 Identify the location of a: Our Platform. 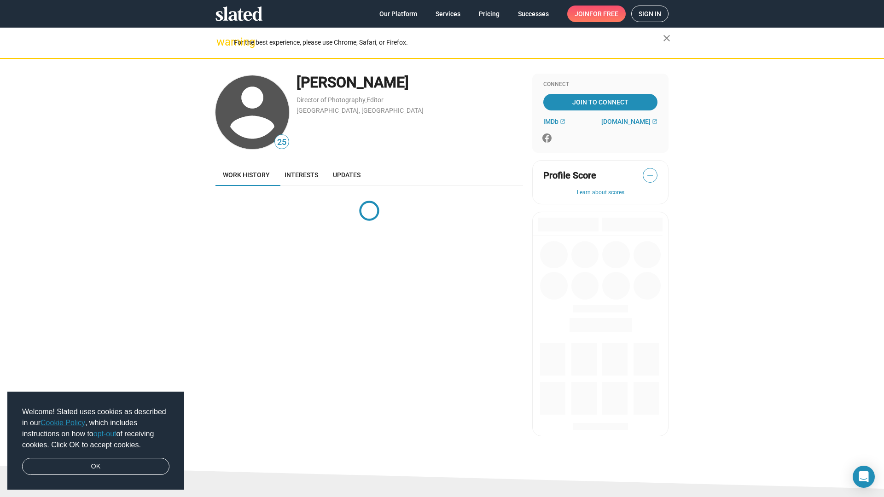
(398, 14).